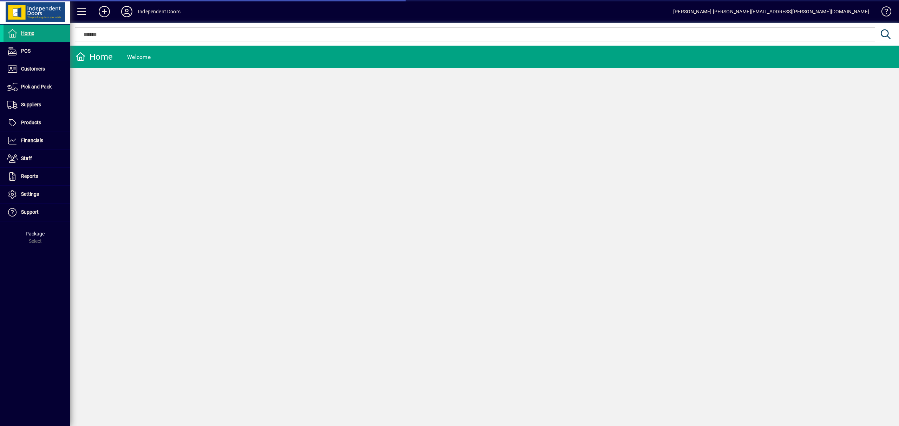 The image size is (899, 426). What do you see at coordinates (37, 105) in the screenshot?
I see `a: Suppliers` at bounding box center [37, 105].